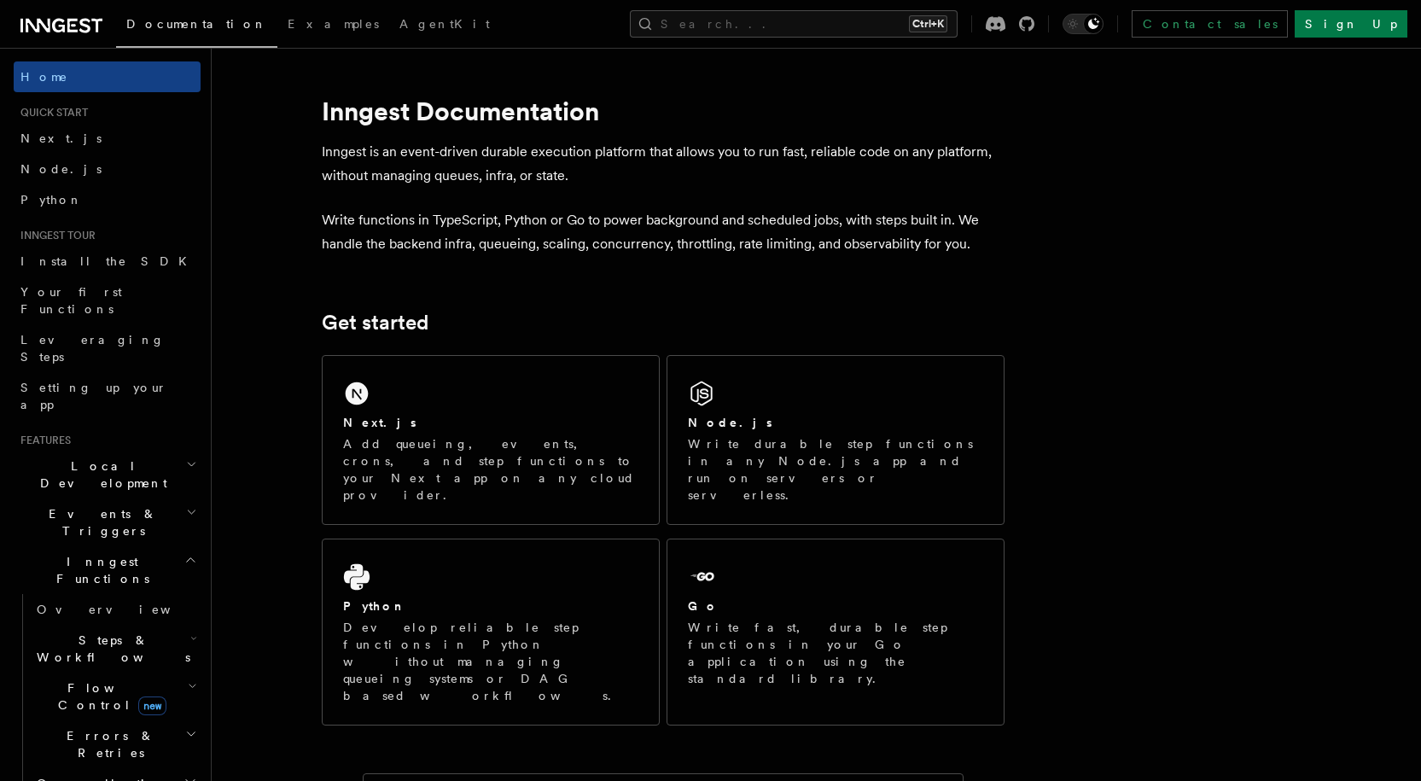 The image size is (1421, 781). What do you see at coordinates (196, 24) in the screenshot?
I see `span: Documentation` at bounding box center [196, 24].